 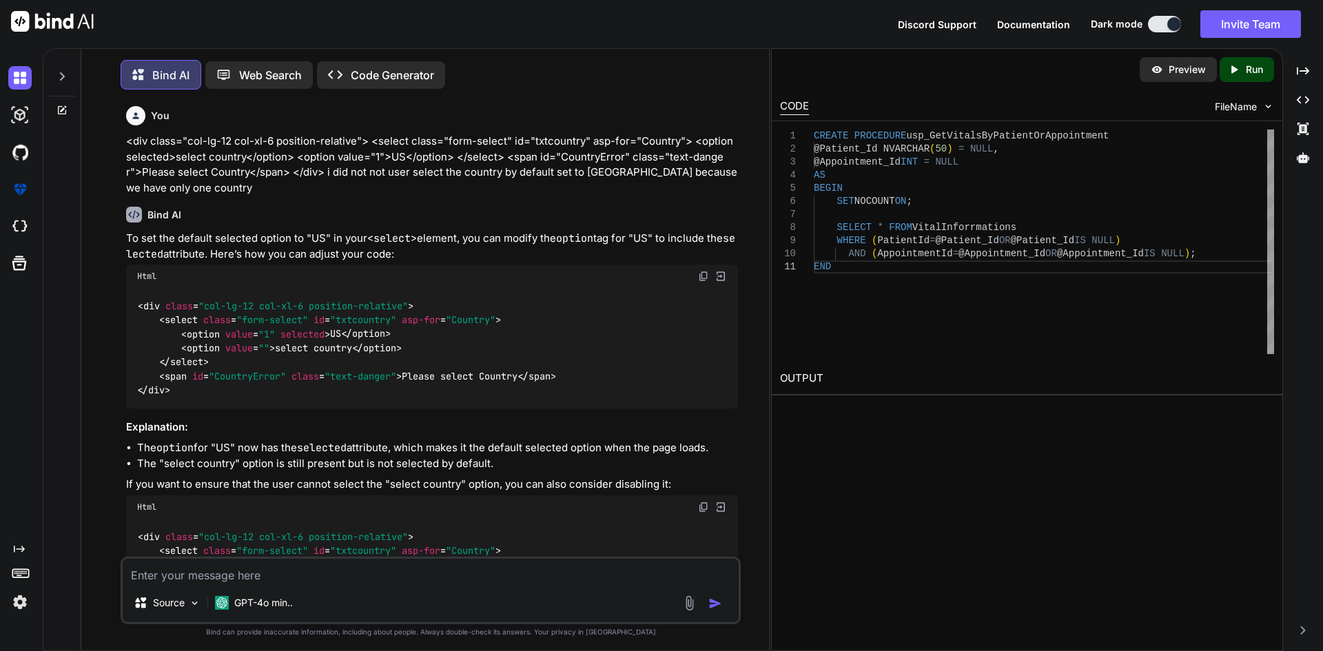 What do you see at coordinates (247, 376) in the screenshot?
I see `span: "CountryError"` at bounding box center [247, 376].